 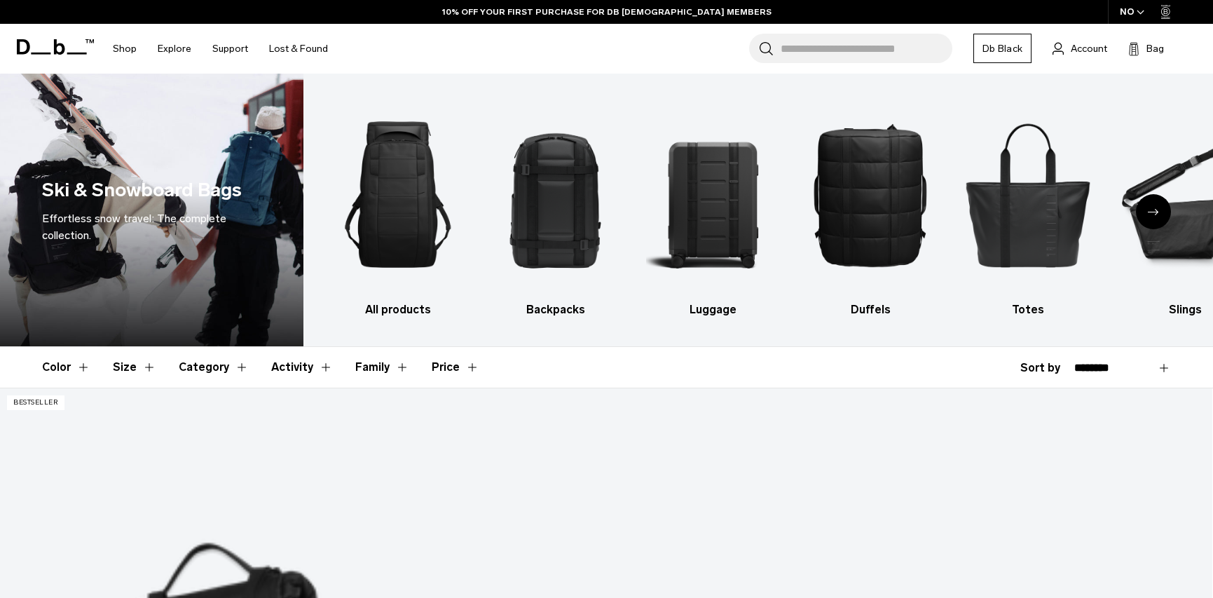 What do you see at coordinates (1089, 48) in the screenshot?
I see `span: Account` at bounding box center [1089, 48].